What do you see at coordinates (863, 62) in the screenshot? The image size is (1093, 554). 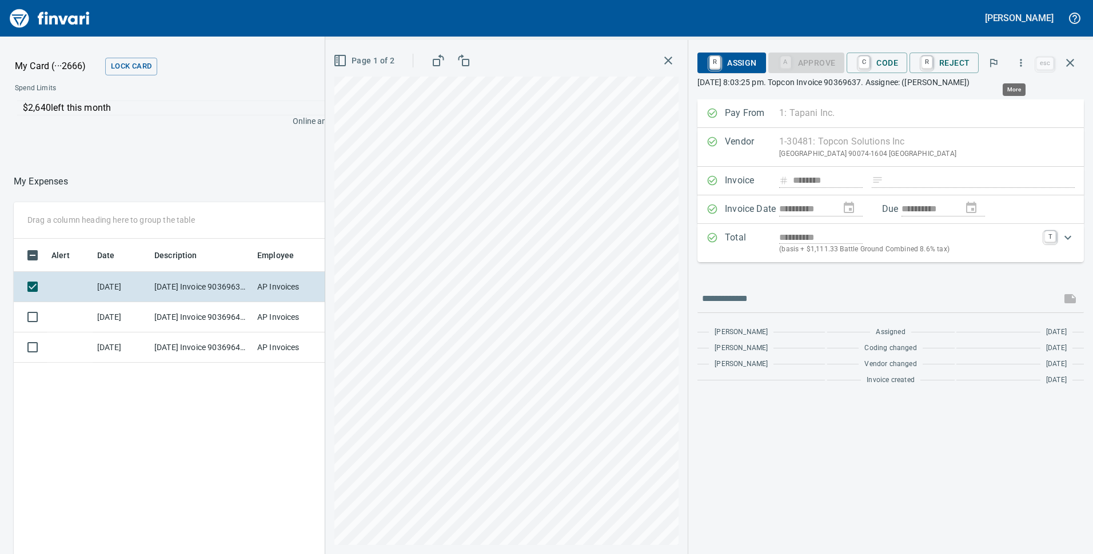 I see `a: C` at bounding box center [863, 62].